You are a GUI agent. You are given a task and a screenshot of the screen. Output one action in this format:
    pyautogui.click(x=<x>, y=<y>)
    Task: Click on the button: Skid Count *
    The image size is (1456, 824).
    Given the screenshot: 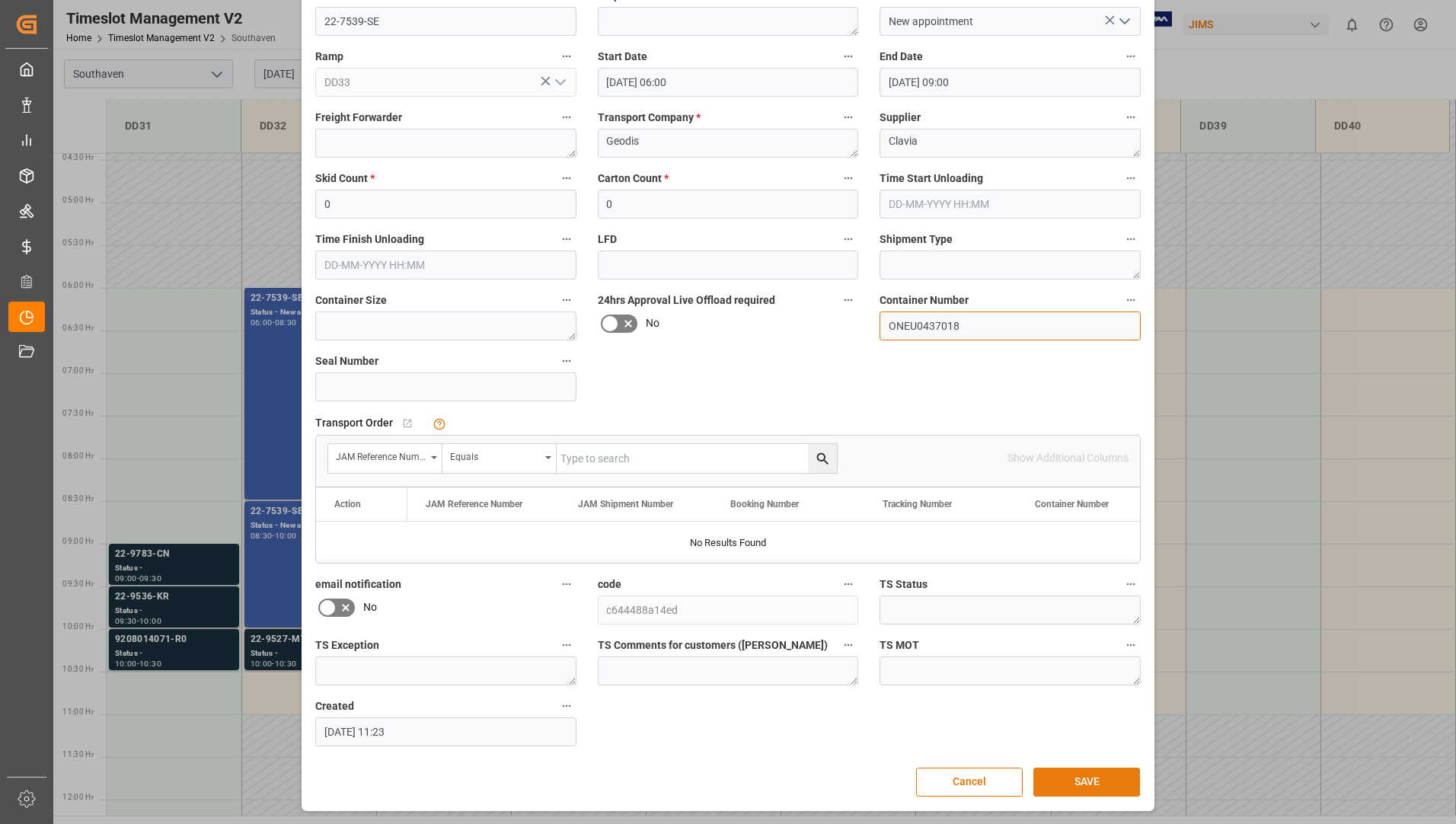 What is the action you would take?
    pyautogui.click(x=567, y=178)
    